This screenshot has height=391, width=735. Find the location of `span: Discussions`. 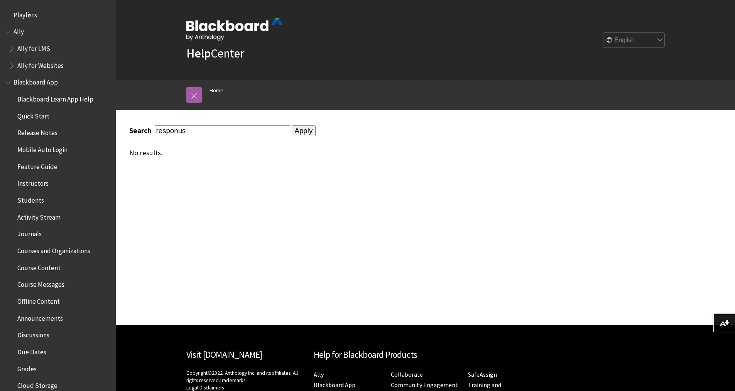

span: Discussions is located at coordinates (33, 333).